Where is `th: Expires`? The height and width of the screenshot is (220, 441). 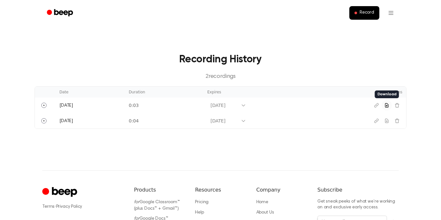
th: Expires is located at coordinates (279, 92).